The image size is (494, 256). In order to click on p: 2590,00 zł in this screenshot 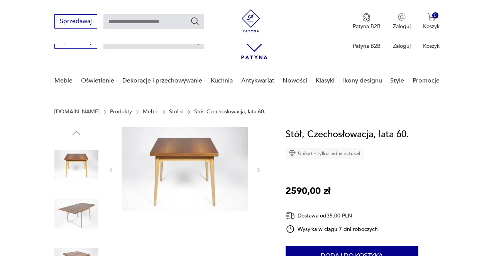, I will do `click(308, 191)`.